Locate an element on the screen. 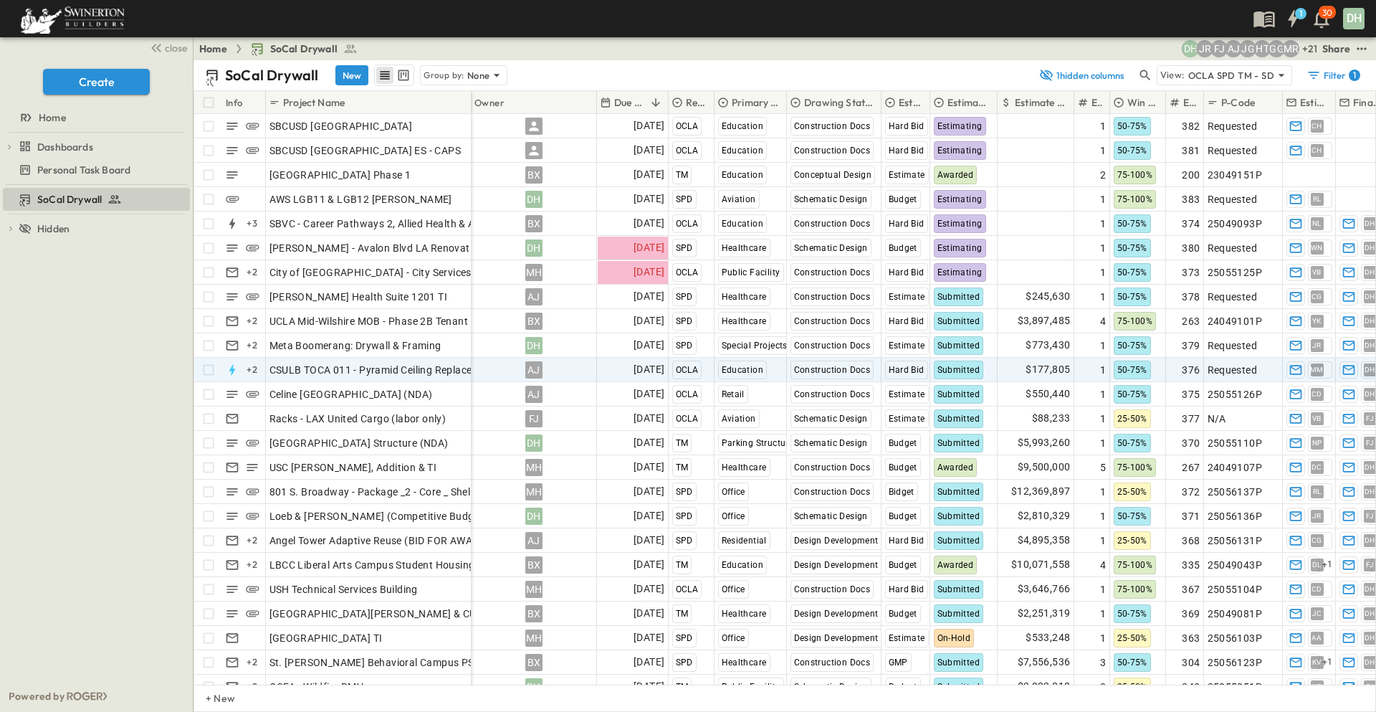  span: 25-50% is located at coordinates (1132, 418).